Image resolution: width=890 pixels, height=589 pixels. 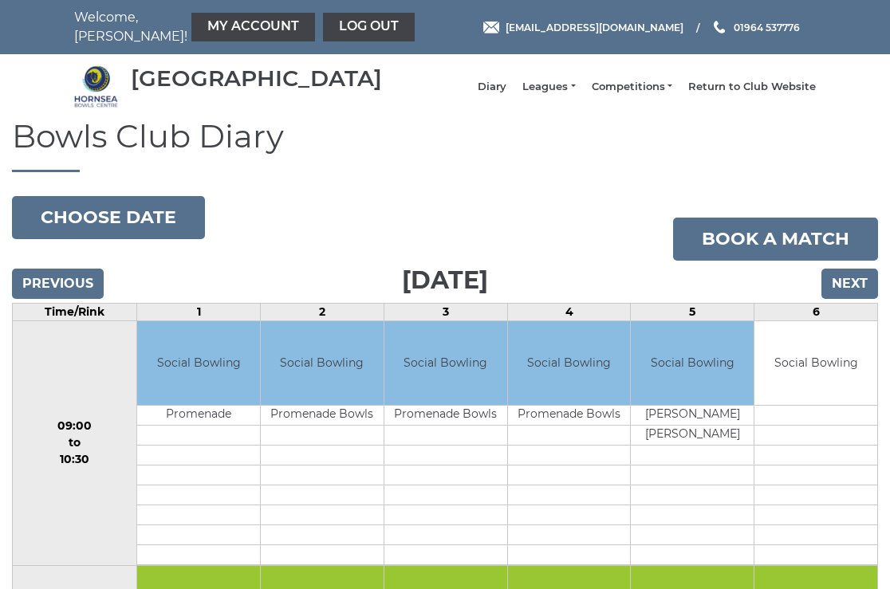 What do you see at coordinates (775, 239) in the screenshot?
I see `a: Book a match` at bounding box center [775, 239].